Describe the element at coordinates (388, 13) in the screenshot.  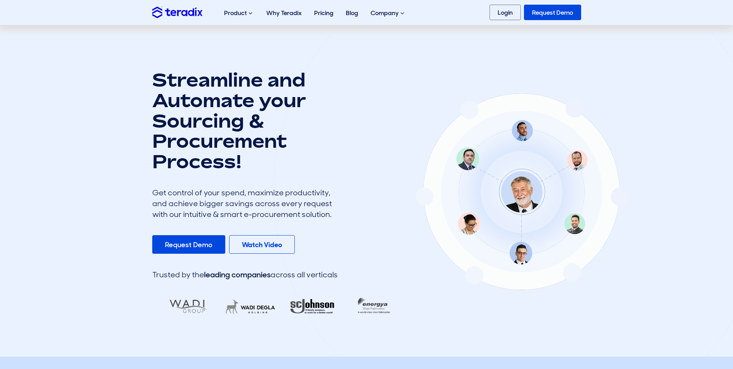
I see `div: Company` at that location.